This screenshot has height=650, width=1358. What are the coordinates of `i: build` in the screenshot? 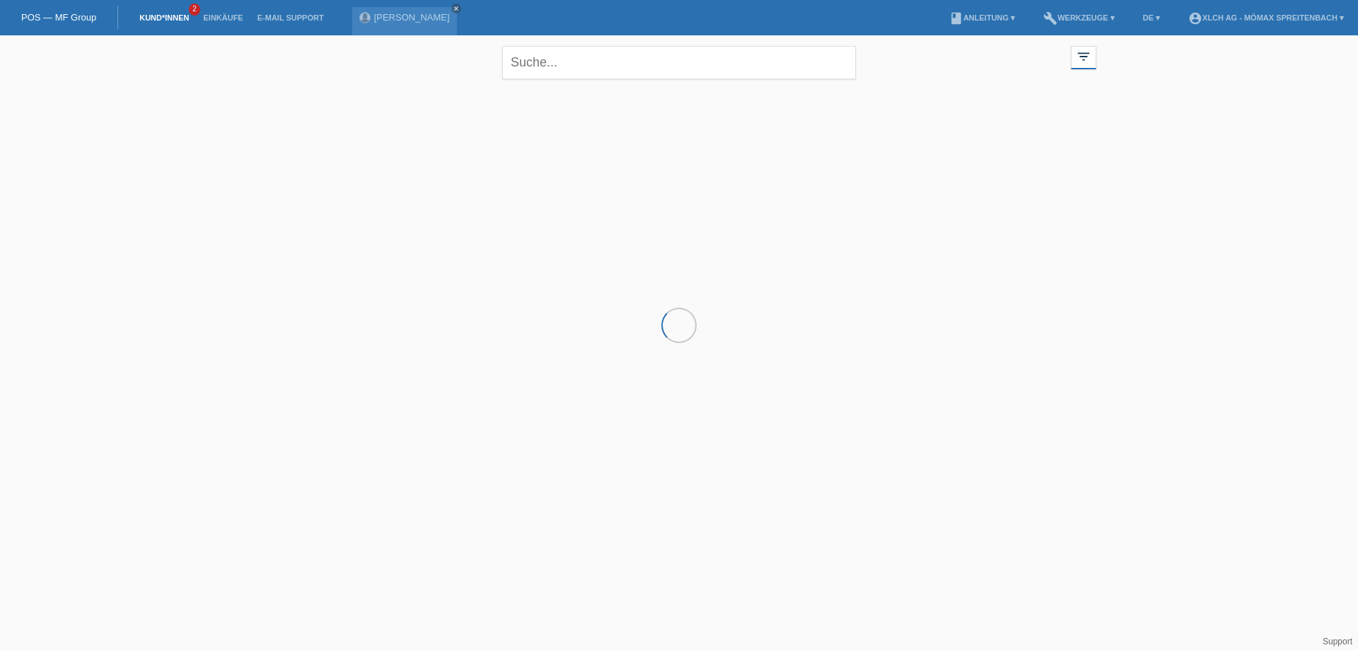 It's located at (1050, 18).